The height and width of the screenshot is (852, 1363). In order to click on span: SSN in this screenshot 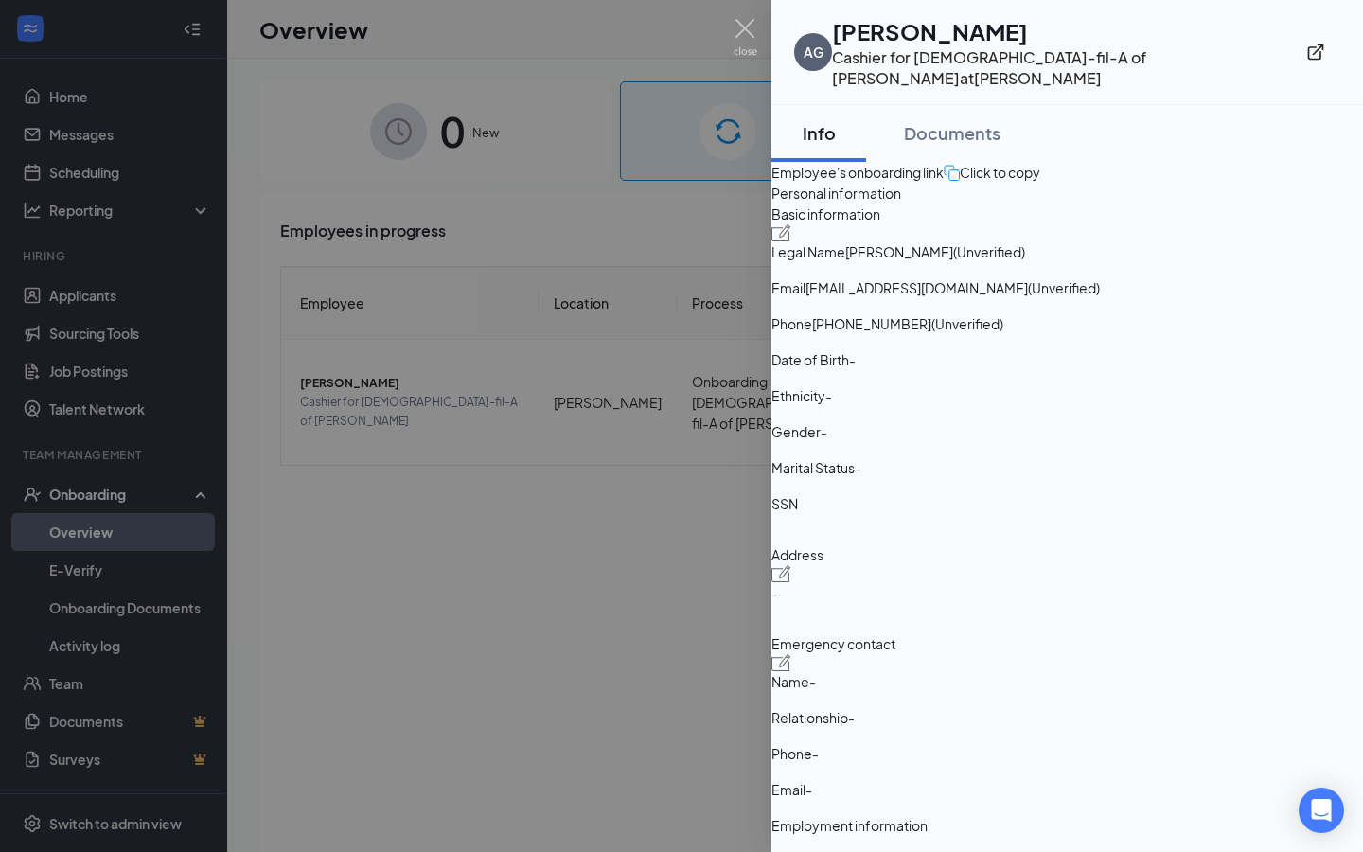, I will do `click(784, 503)`.